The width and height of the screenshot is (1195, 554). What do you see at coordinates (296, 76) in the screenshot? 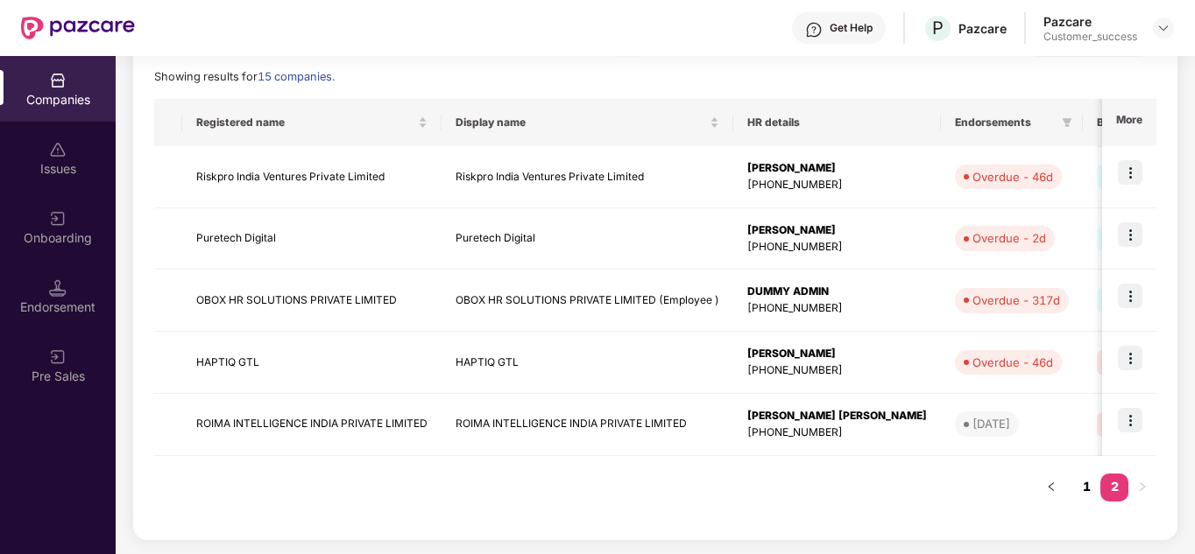
I see `span: 15 companies.` at bounding box center [296, 76].